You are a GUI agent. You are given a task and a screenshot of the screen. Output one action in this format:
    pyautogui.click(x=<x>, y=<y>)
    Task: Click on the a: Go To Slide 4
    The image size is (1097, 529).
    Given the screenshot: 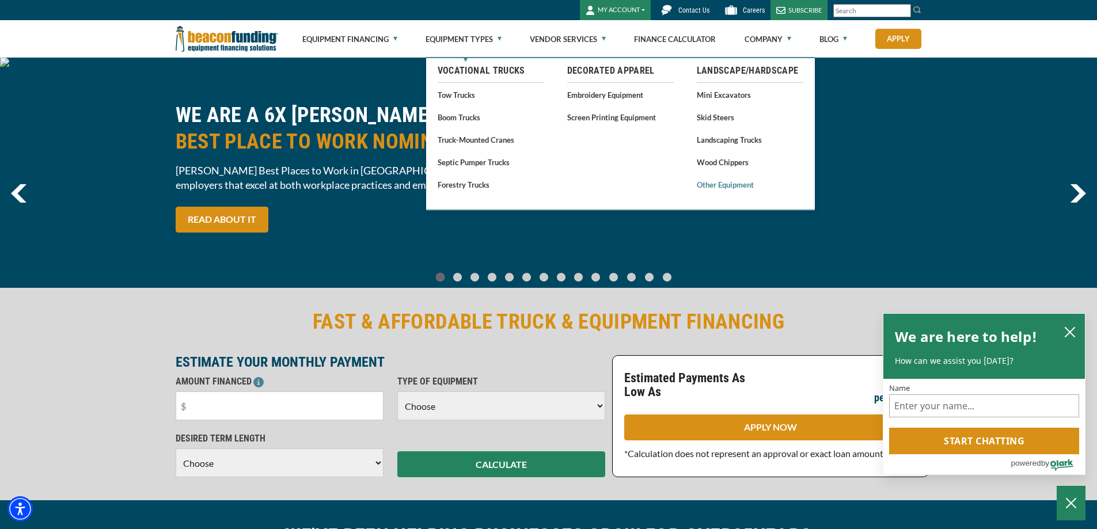 What is the action you would take?
    pyautogui.click(x=509, y=277)
    